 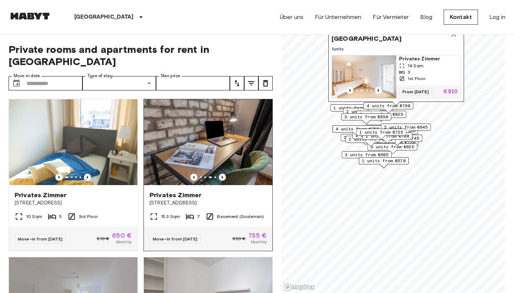 I want to click on a: Log in, so click(x=498, y=17).